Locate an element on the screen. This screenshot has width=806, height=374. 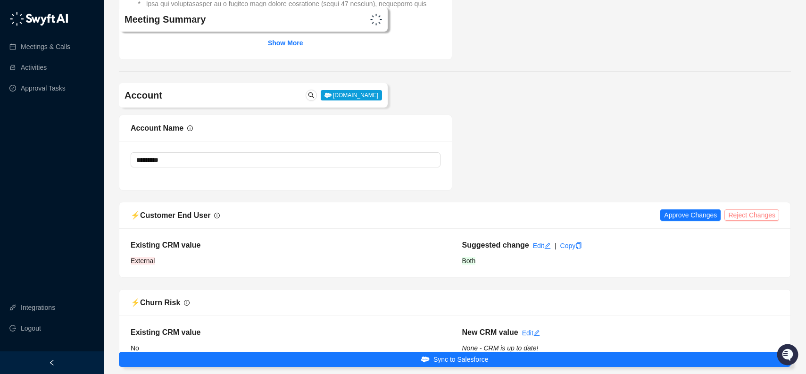
button: Open customer support is located at coordinates (12, 12).